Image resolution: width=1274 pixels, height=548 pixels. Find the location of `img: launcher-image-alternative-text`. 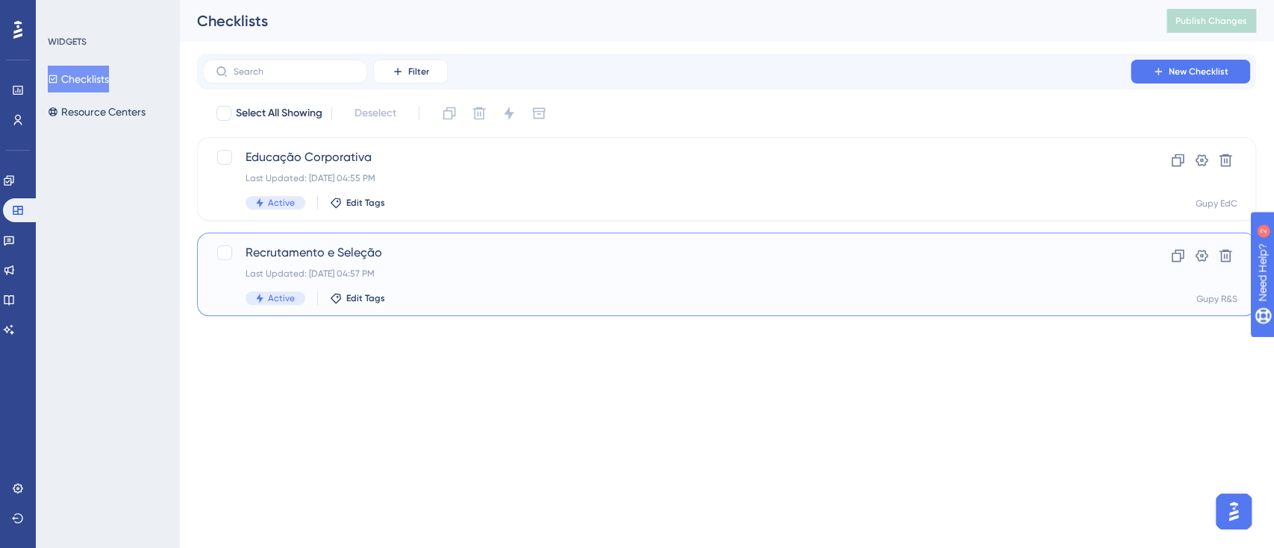

img: launcher-image-alternative-text is located at coordinates (22, 22).